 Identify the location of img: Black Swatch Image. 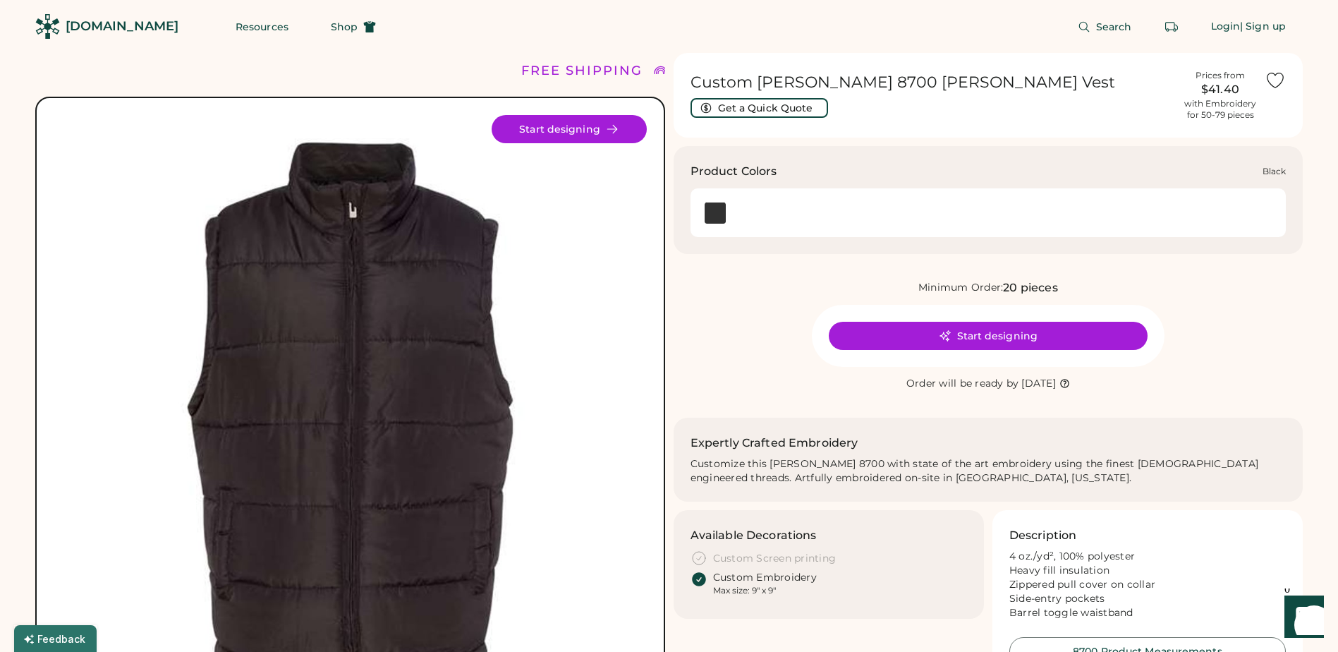
(715, 213).